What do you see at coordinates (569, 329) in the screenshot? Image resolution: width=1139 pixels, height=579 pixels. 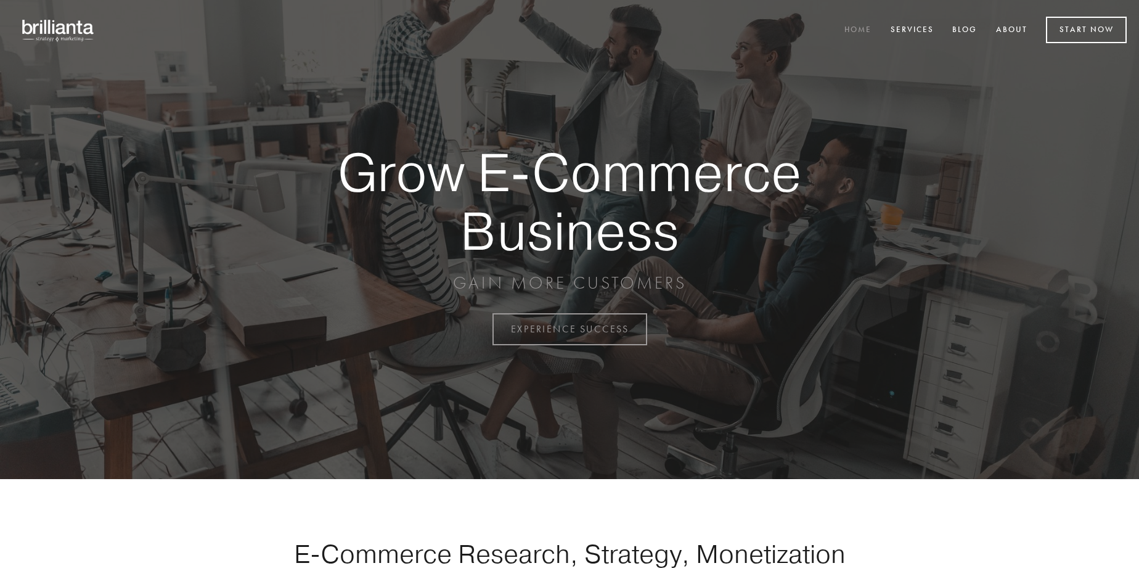 I see `a: EXPERIENCE SUCCESS` at bounding box center [569, 329].